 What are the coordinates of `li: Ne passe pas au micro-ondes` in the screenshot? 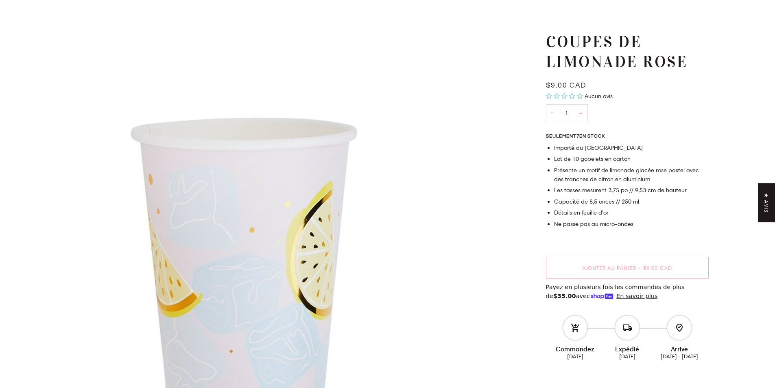 It's located at (632, 224).